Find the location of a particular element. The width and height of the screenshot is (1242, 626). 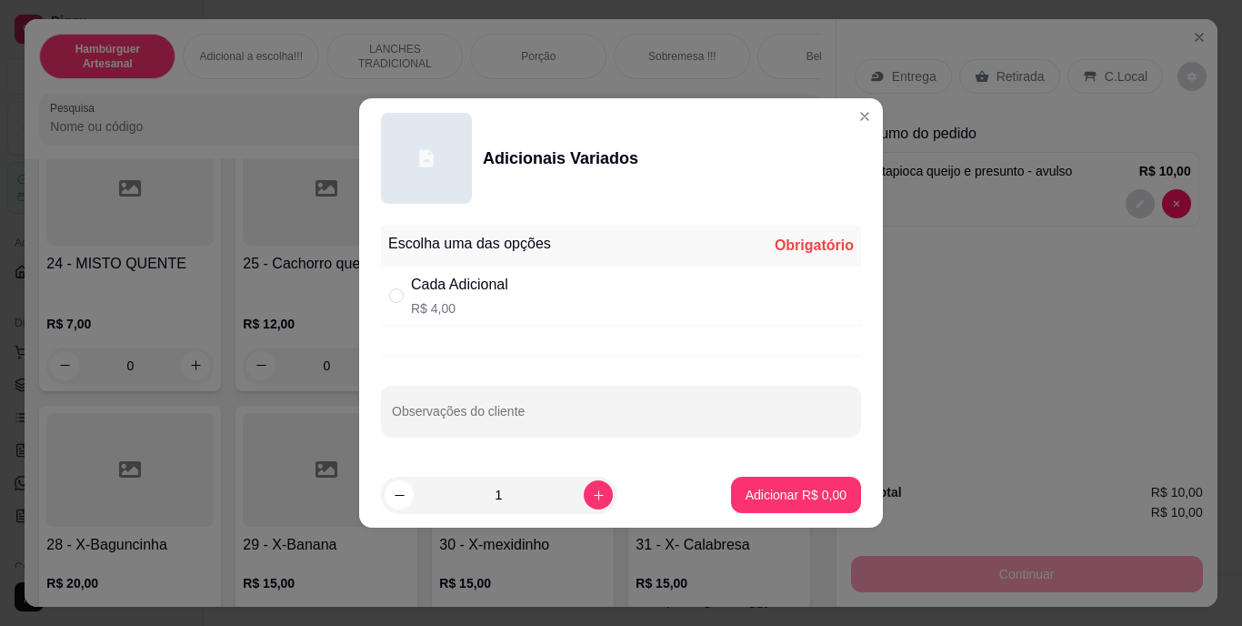

div: Obrigatório is located at coordinates (814, 246).